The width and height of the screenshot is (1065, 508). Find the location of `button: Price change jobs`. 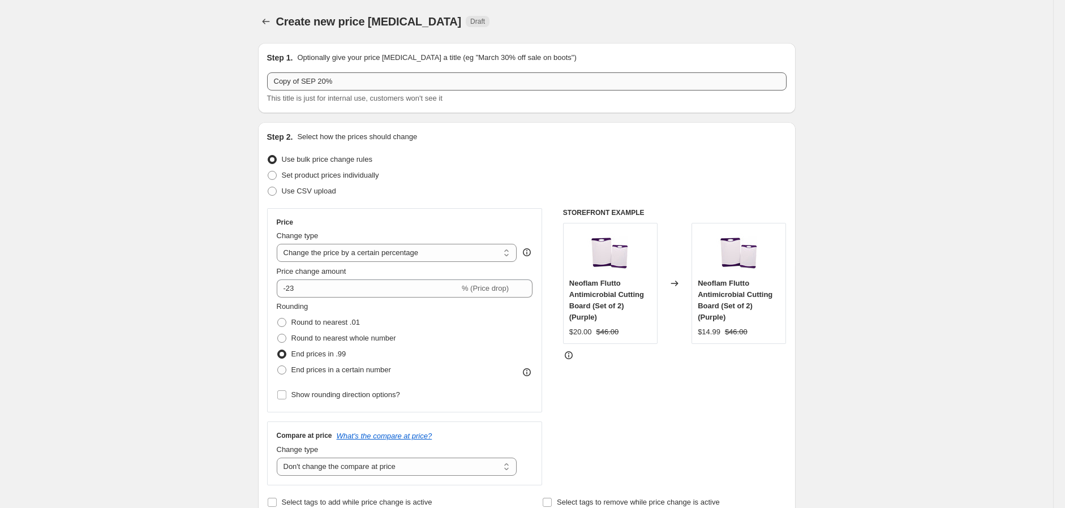

button: Price change jobs is located at coordinates (266, 22).